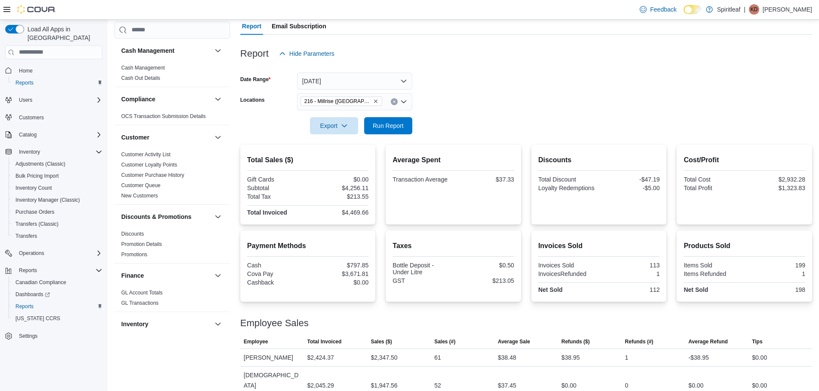 The height and width of the screenshot is (391, 819). I want to click on a: Bulk Pricing Import, so click(37, 176).